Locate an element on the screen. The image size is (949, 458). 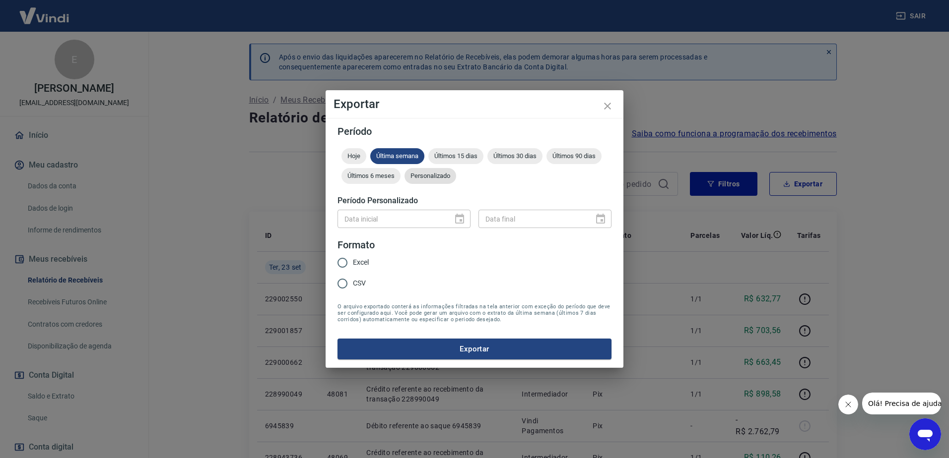
legend: Formato is located at coordinates (356, 245).